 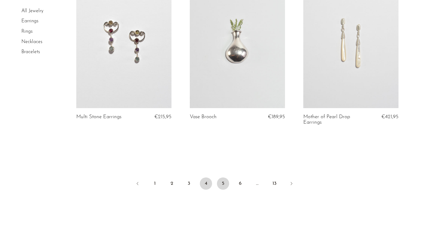 What do you see at coordinates (292, 184) in the screenshot?
I see `a: Next` at bounding box center [292, 184].